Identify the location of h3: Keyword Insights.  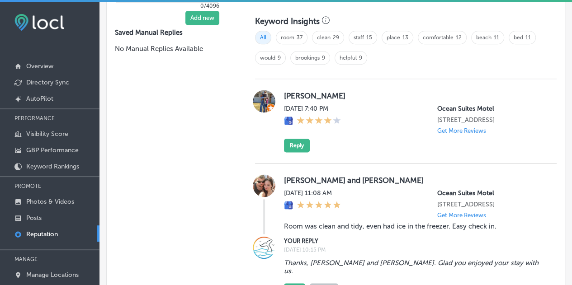
(287, 21).